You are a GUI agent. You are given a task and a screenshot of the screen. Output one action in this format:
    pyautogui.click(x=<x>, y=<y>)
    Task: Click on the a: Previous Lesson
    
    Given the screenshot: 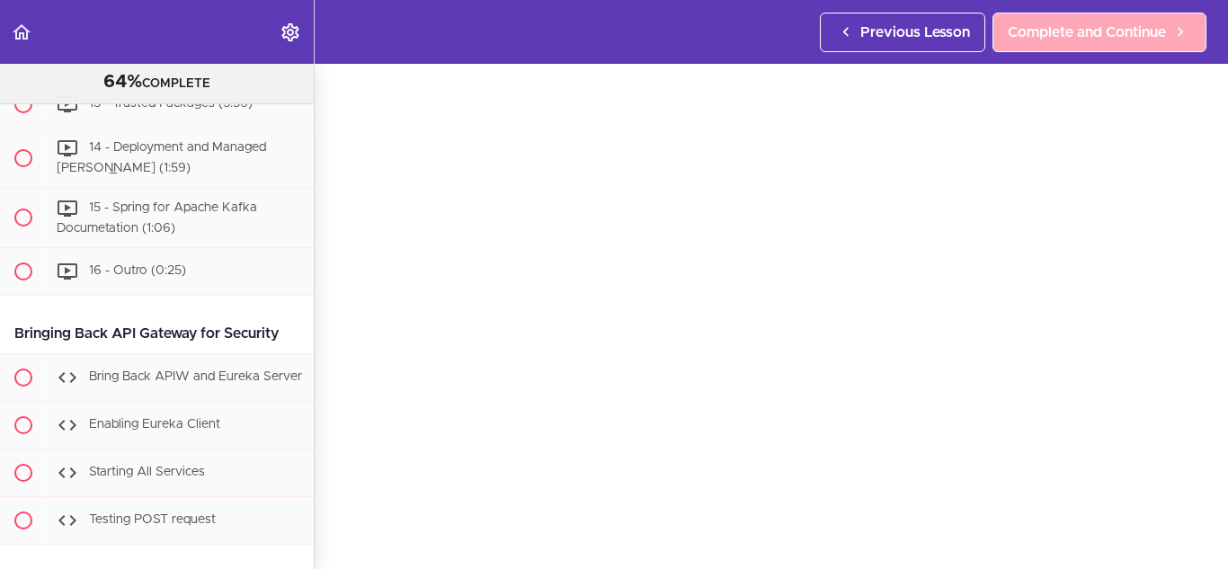 What is the action you would take?
    pyautogui.click(x=903, y=32)
    